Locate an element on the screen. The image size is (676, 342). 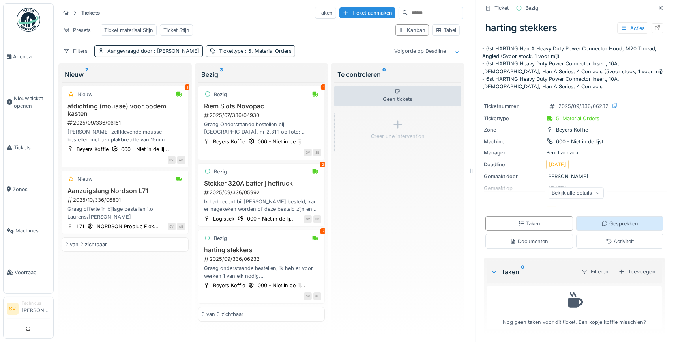
div: Créer une intervention is located at coordinates (398, 136).